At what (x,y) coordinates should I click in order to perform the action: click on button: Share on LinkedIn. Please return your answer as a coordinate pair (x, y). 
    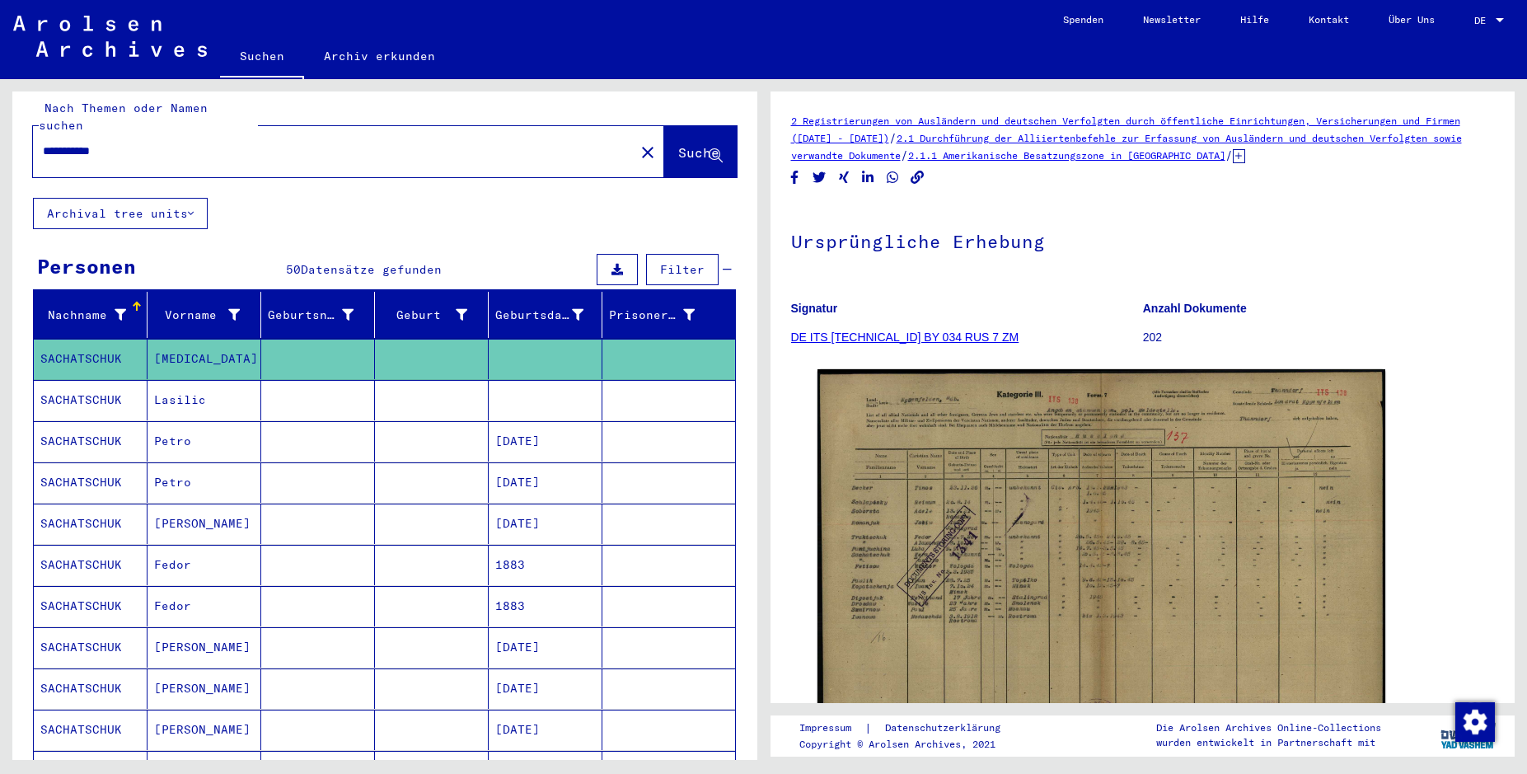
    Looking at the image, I should click on (868, 177).